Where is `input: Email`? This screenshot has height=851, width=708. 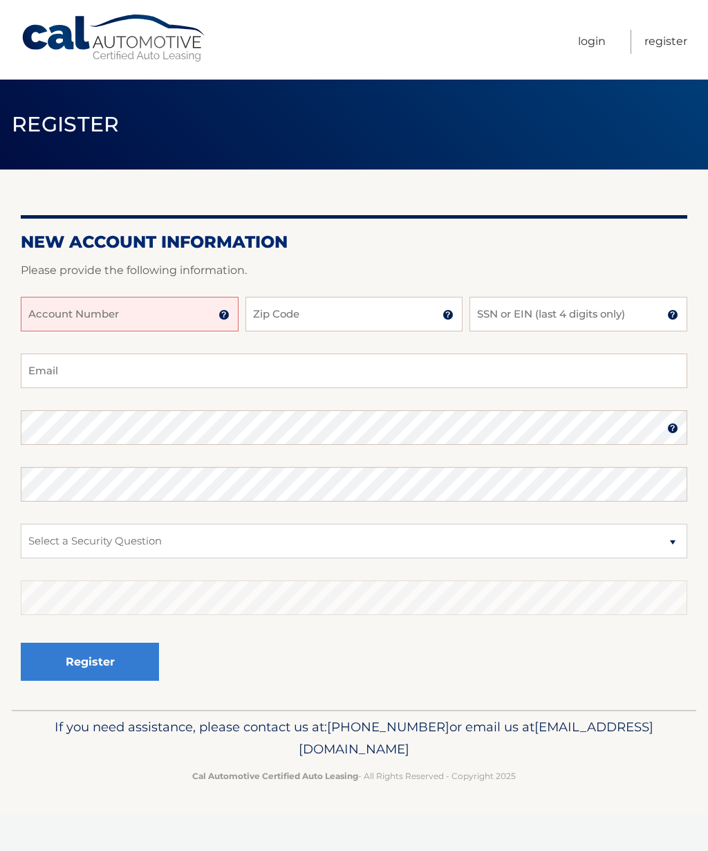
input: Email is located at coordinates (354, 371).